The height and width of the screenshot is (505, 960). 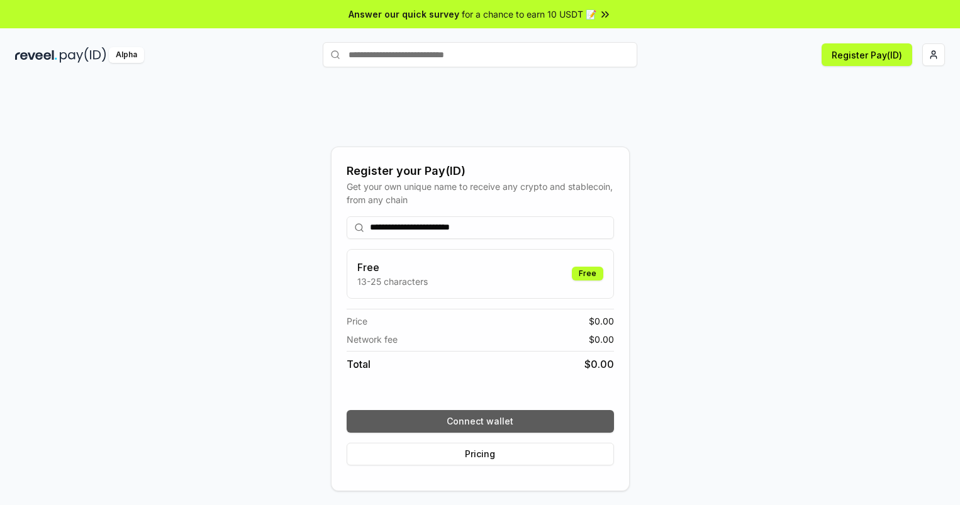 What do you see at coordinates (867, 55) in the screenshot?
I see `button: Register Pay(ID)` at bounding box center [867, 55].